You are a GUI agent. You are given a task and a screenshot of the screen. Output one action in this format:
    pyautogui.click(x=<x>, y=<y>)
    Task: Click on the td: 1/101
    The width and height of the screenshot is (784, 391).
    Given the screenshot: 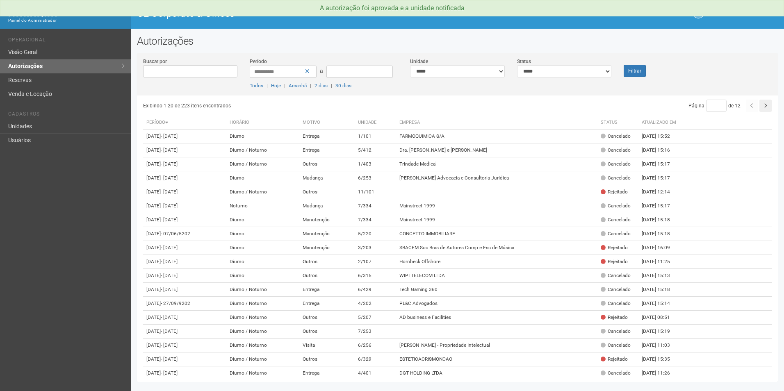 What is the action you would take?
    pyautogui.click(x=375, y=137)
    